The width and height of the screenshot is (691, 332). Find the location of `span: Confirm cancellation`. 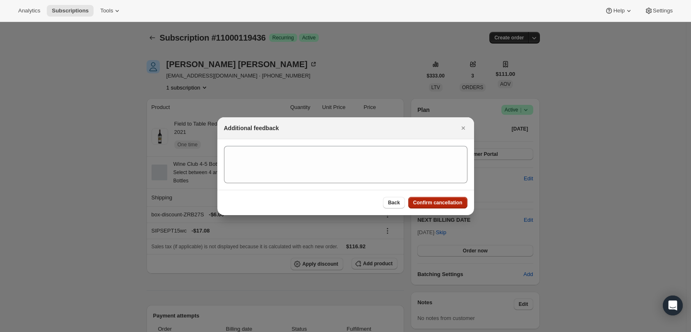

span: Confirm cancellation is located at coordinates (437, 202).